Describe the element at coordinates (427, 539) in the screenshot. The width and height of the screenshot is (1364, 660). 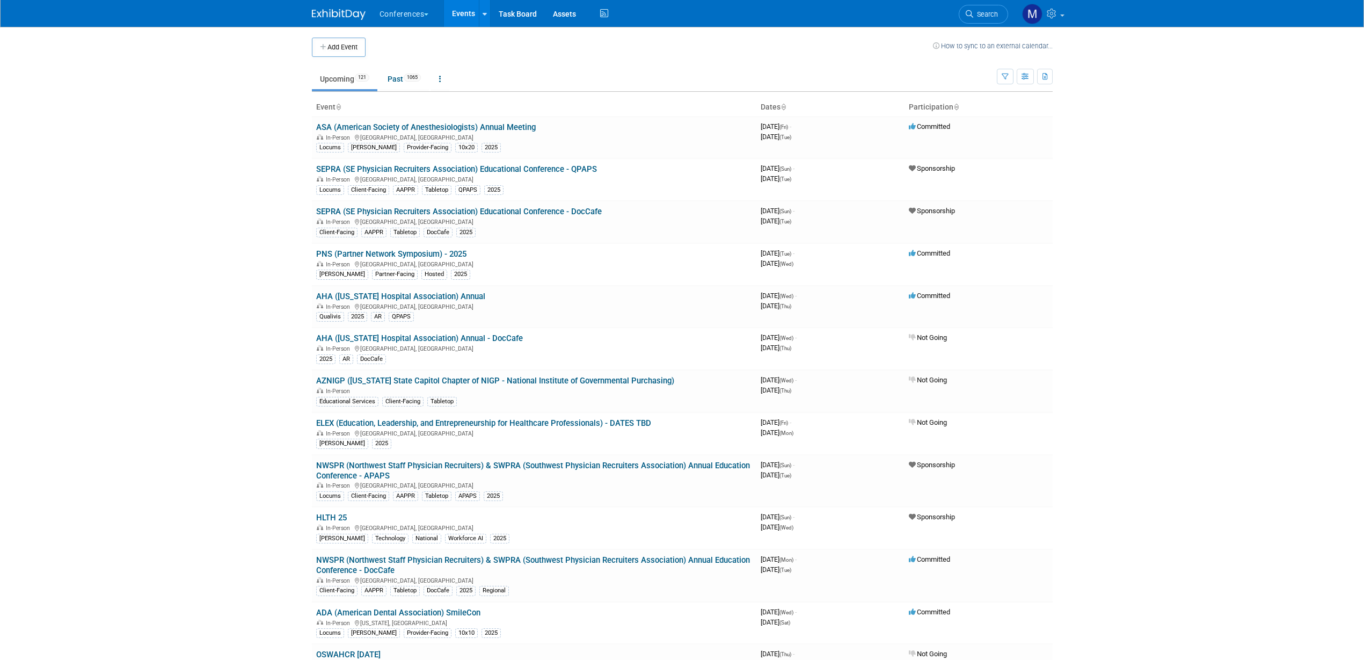
I see `div: National` at that location.